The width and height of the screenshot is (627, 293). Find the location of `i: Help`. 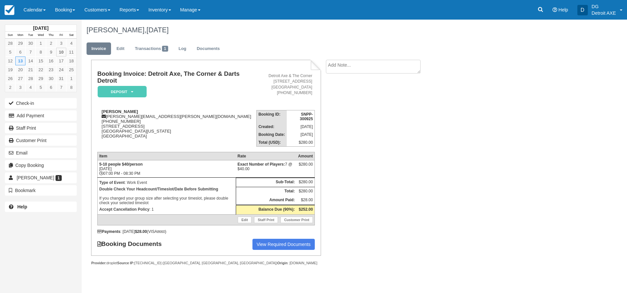

i: Help is located at coordinates (555, 10).